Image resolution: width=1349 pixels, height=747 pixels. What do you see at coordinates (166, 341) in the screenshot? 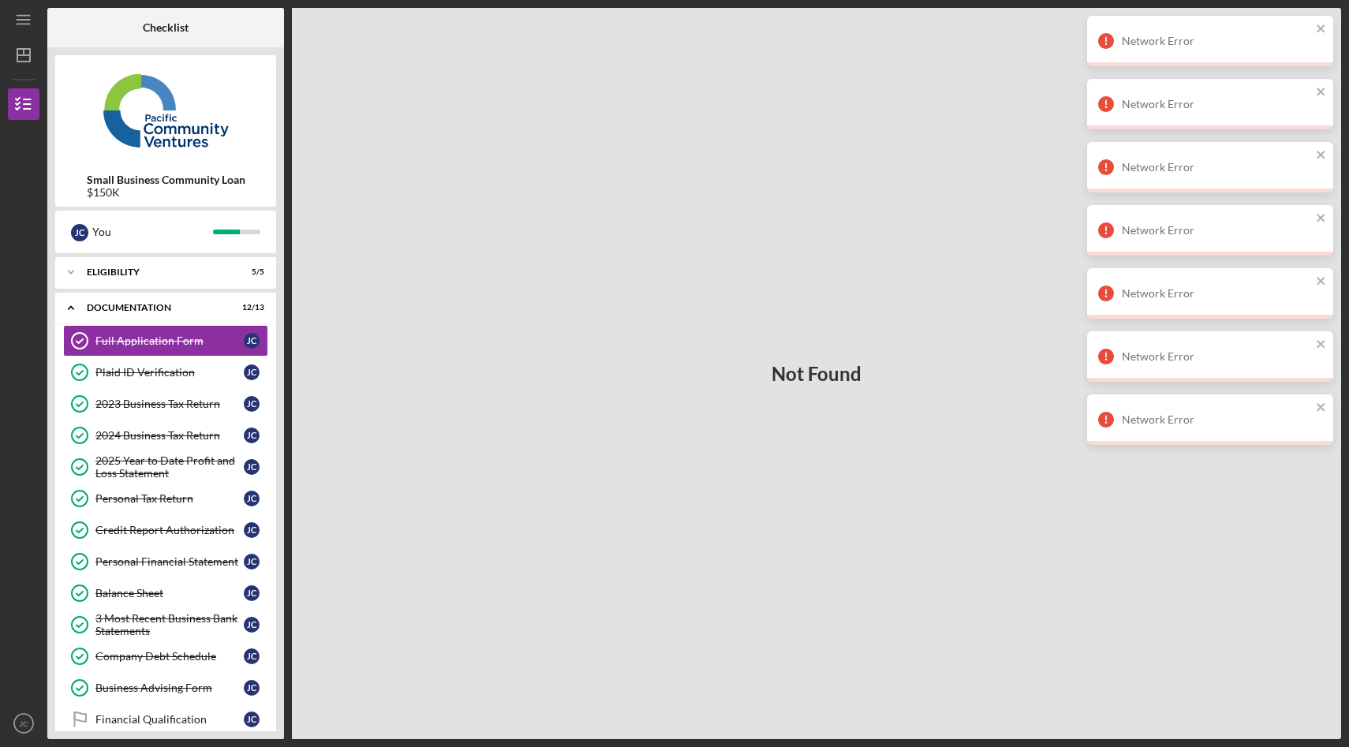
I see `a: Full Application FormJC` at bounding box center [166, 341].